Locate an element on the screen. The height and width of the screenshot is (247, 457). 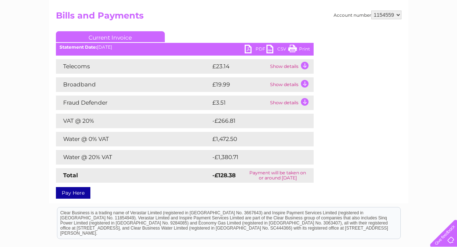
span: 0333 014 3131 is located at coordinates (345, 8).